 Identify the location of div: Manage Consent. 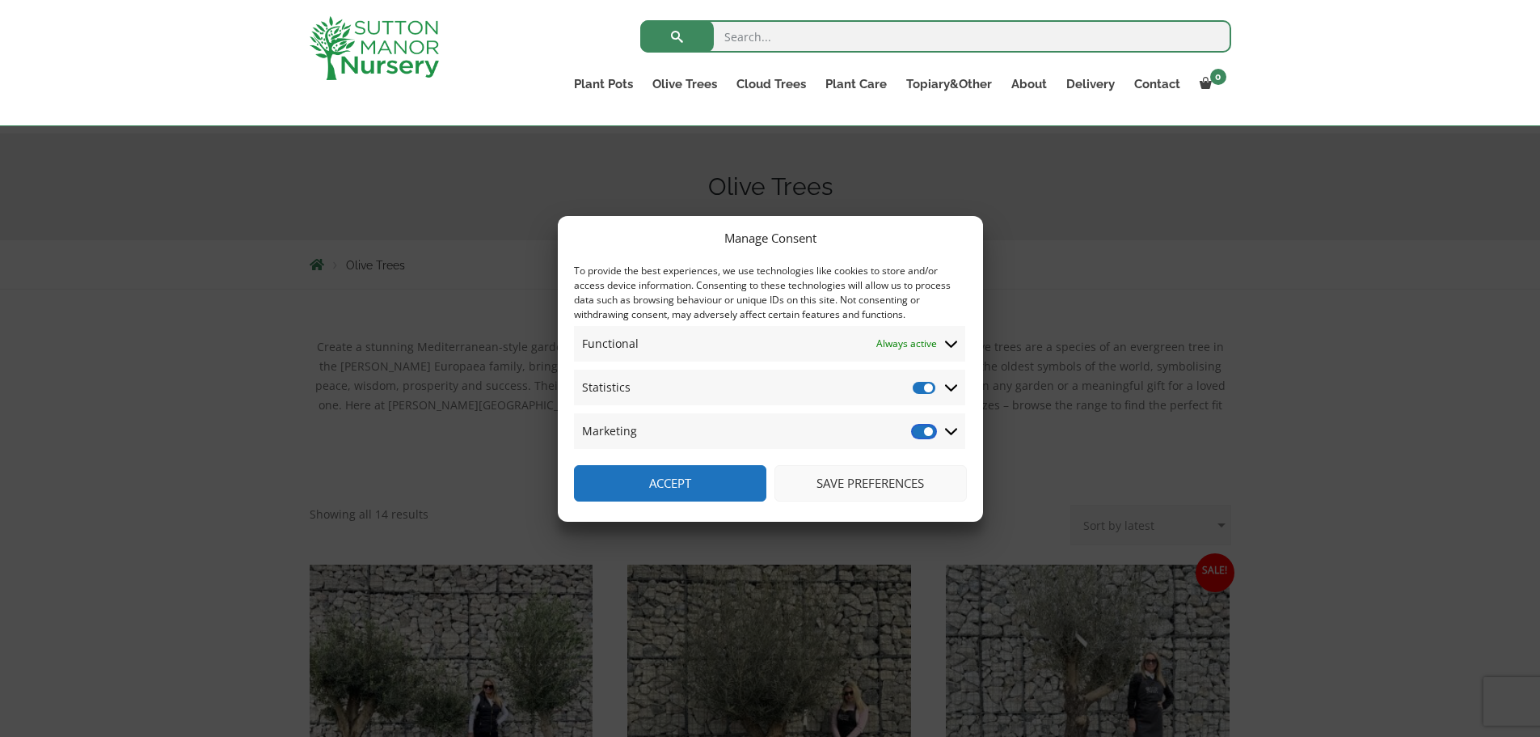
(771, 238).